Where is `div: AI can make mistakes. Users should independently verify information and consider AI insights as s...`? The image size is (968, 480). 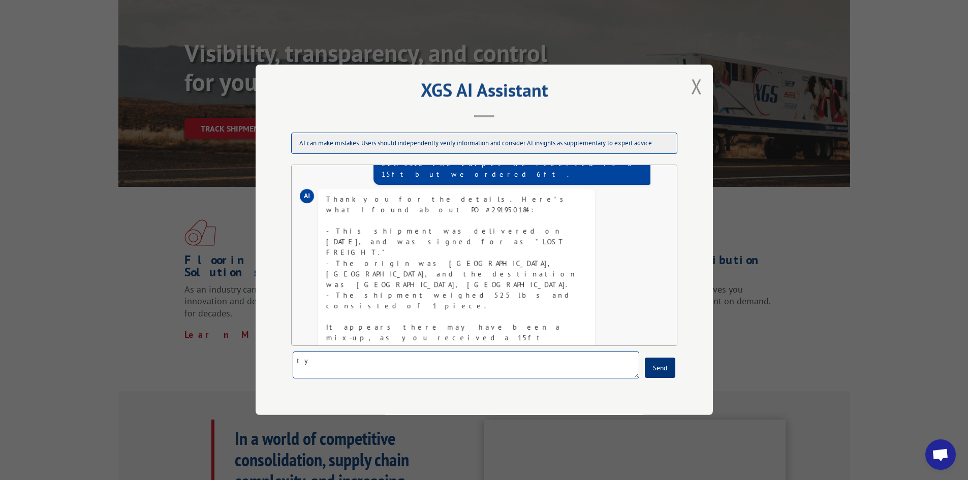 div: AI can make mistakes. Users should independently verify information and consider AI insights as s... is located at coordinates (484, 144).